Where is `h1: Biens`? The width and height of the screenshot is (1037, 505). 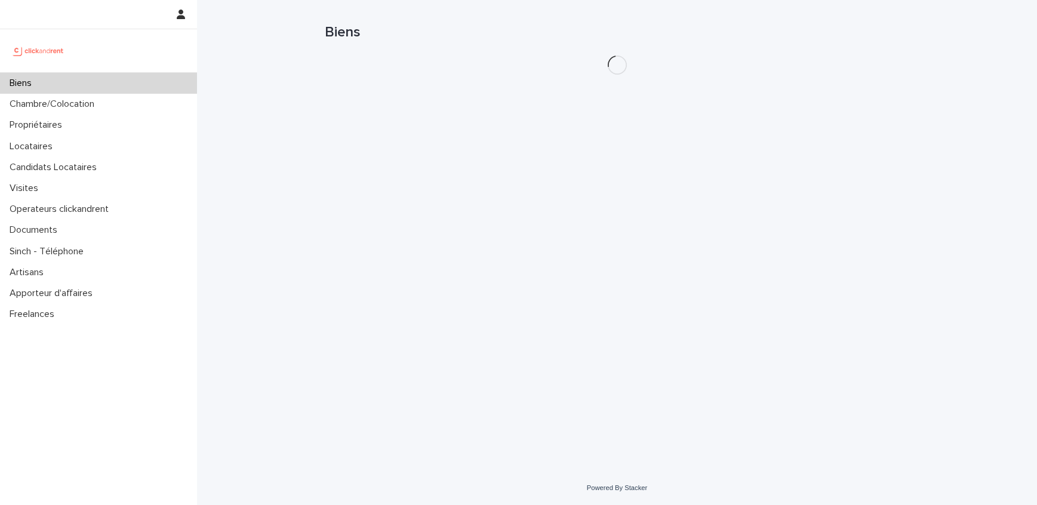
h1: Biens is located at coordinates (617, 32).